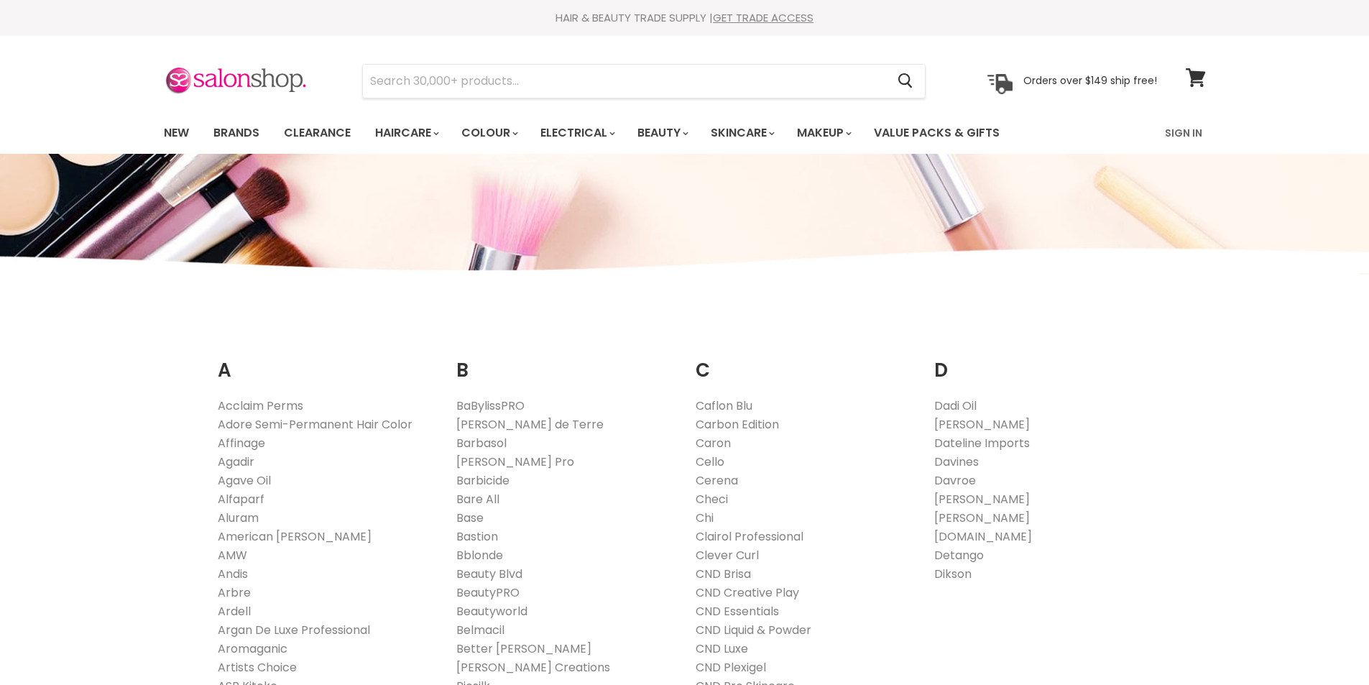  What do you see at coordinates (479, 555) in the screenshot?
I see `a: Bblonde` at bounding box center [479, 555].